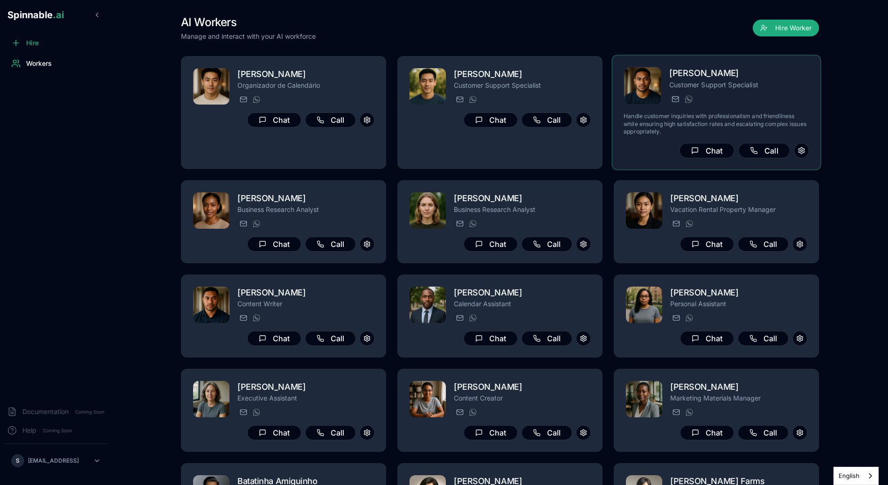  I want to click on p: Calendar Assistant, so click(522, 304).